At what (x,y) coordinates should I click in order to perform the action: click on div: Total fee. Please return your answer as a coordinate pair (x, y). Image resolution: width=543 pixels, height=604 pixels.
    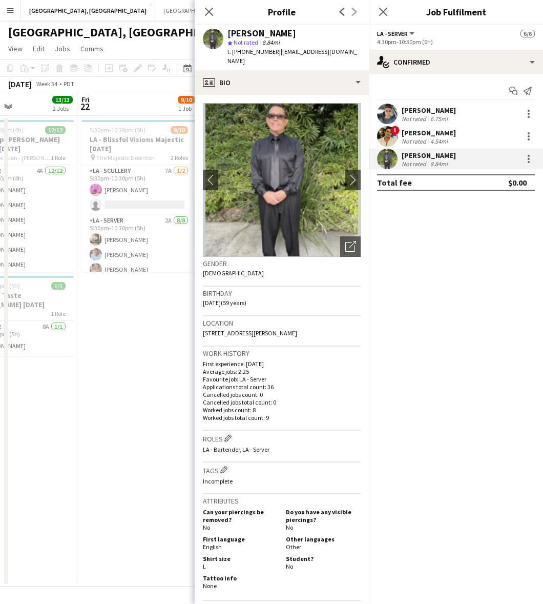
    Looking at the image, I should click on (395, 183).